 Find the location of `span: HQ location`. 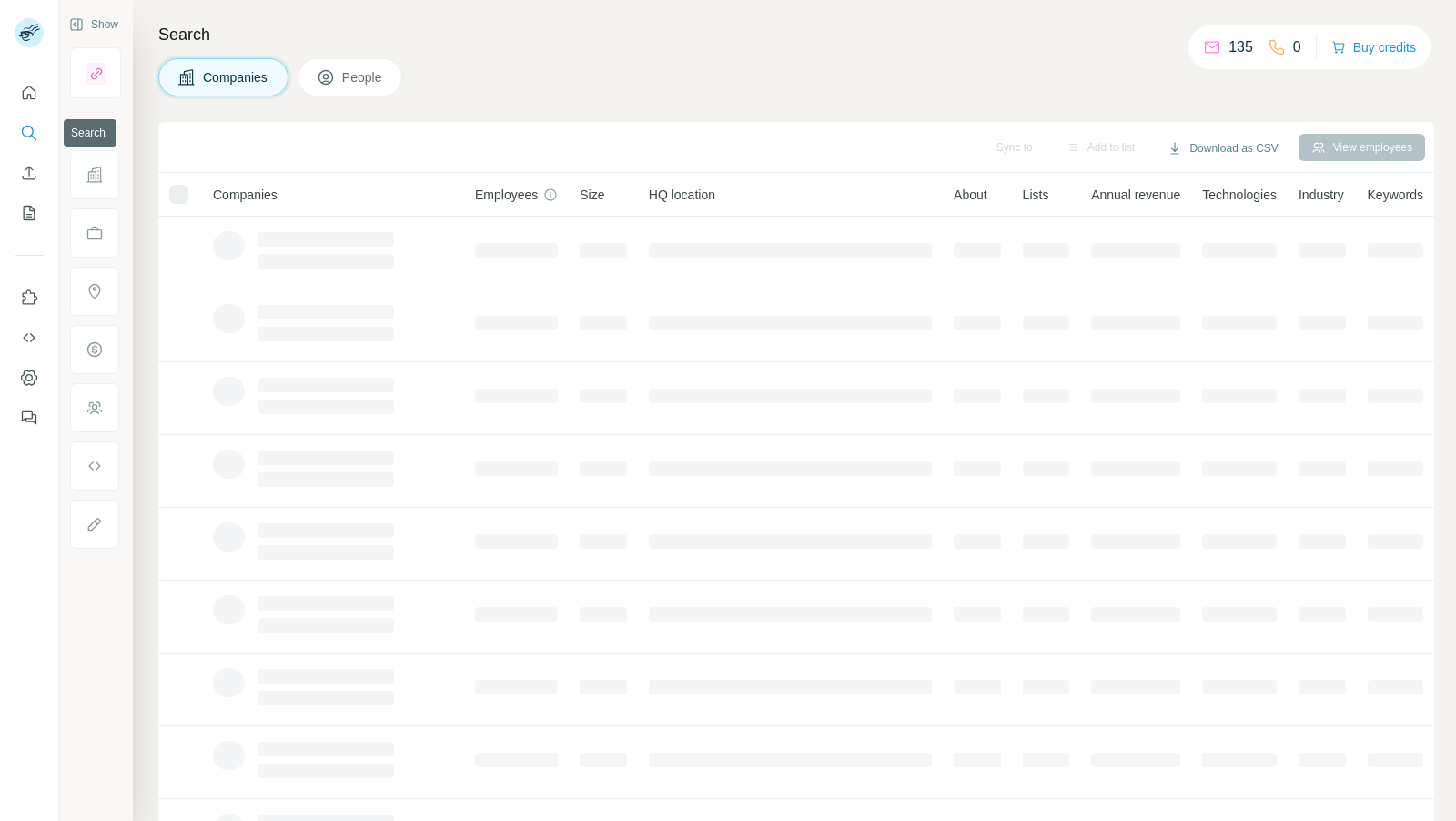

span: HQ location is located at coordinates (682, 195).